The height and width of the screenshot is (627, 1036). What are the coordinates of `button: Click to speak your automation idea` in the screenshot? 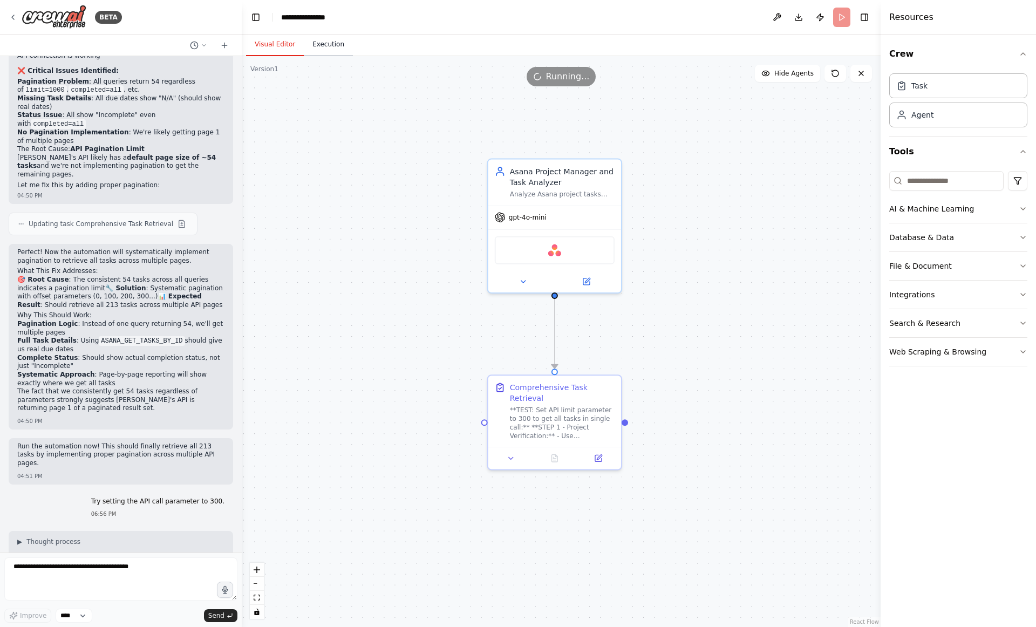 It's located at (225, 590).